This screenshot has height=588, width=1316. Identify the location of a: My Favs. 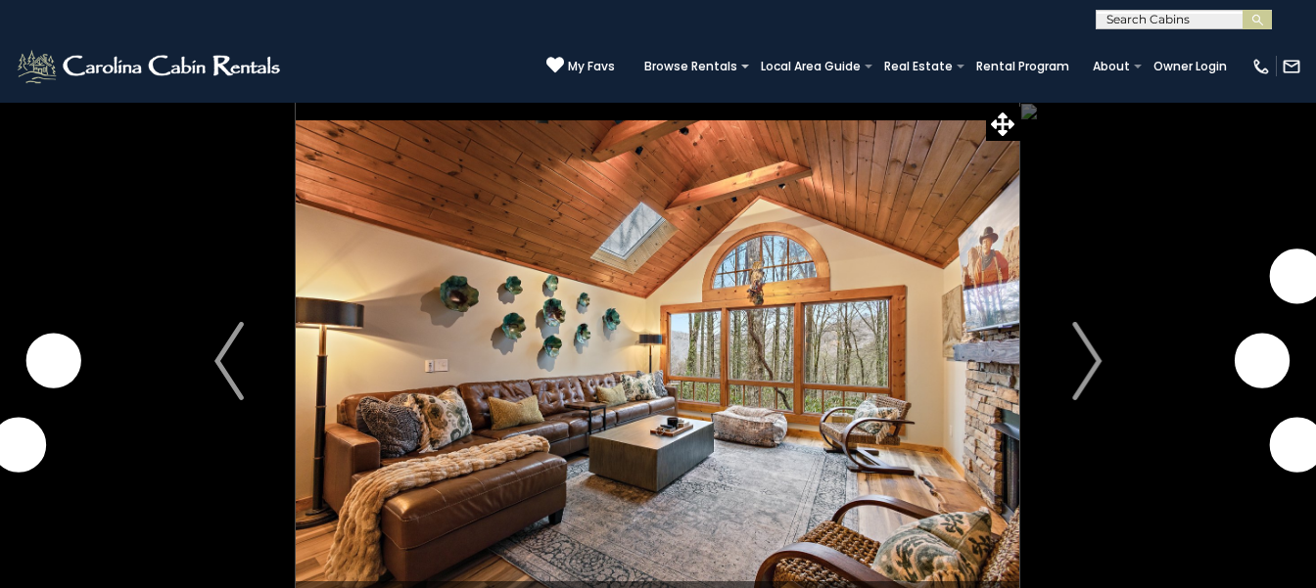
(581, 66).